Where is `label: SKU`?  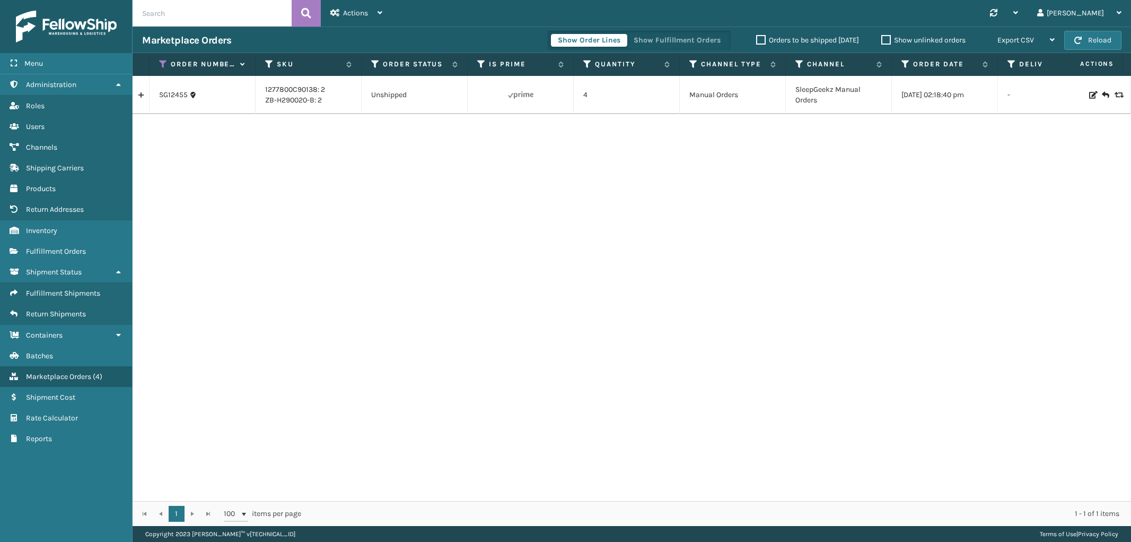 label: SKU is located at coordinates (309, 64).